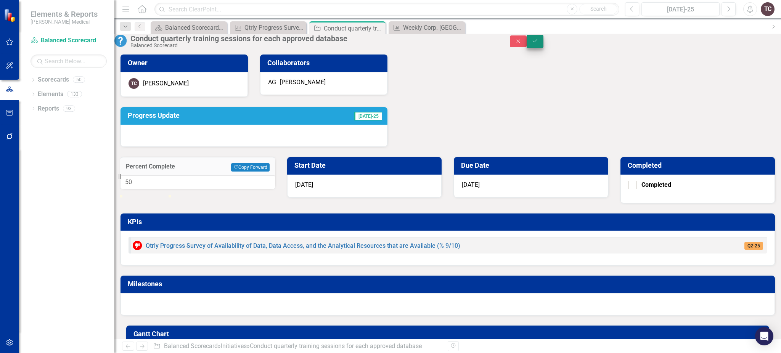  What do you see at coordinates (74, 94) in the screenshot?
I see `div: 133` at bounding box center [74, 94].